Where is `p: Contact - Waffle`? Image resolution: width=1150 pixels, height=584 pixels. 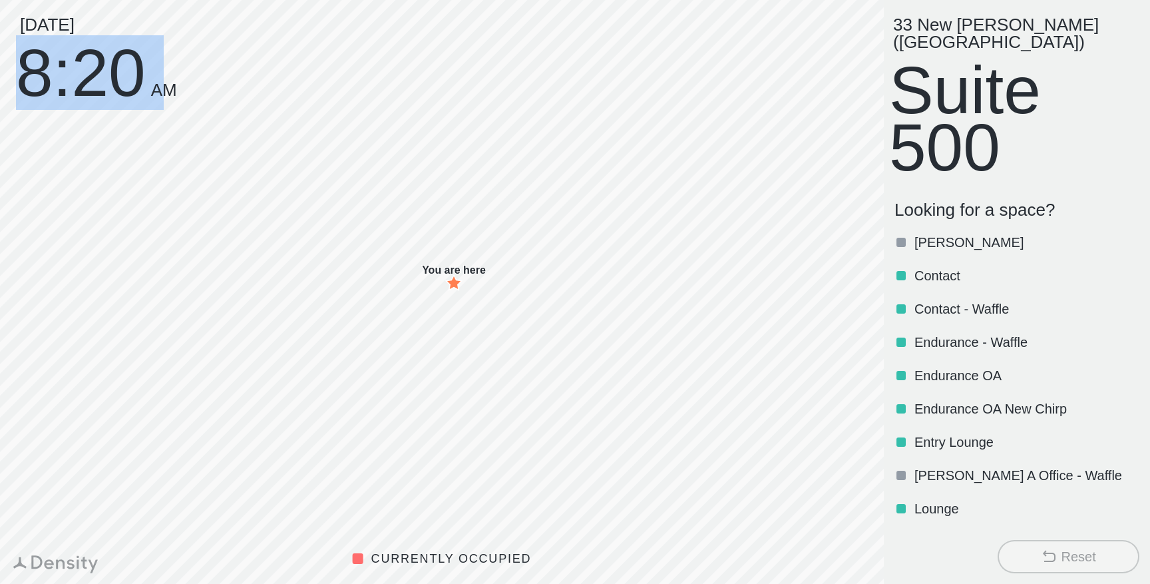 p: Contact - Waffle is located at coordinates (1026, 309).